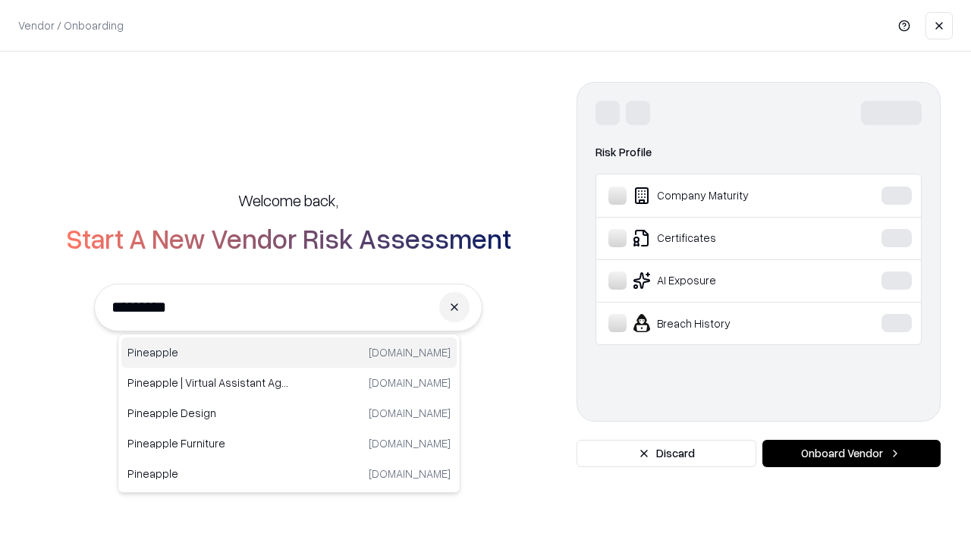 This screenshot has width=971, height=546. Describe the element at coordinates (851, 454) in the screenshot. I see `button: Onboard Vendor` at that location.